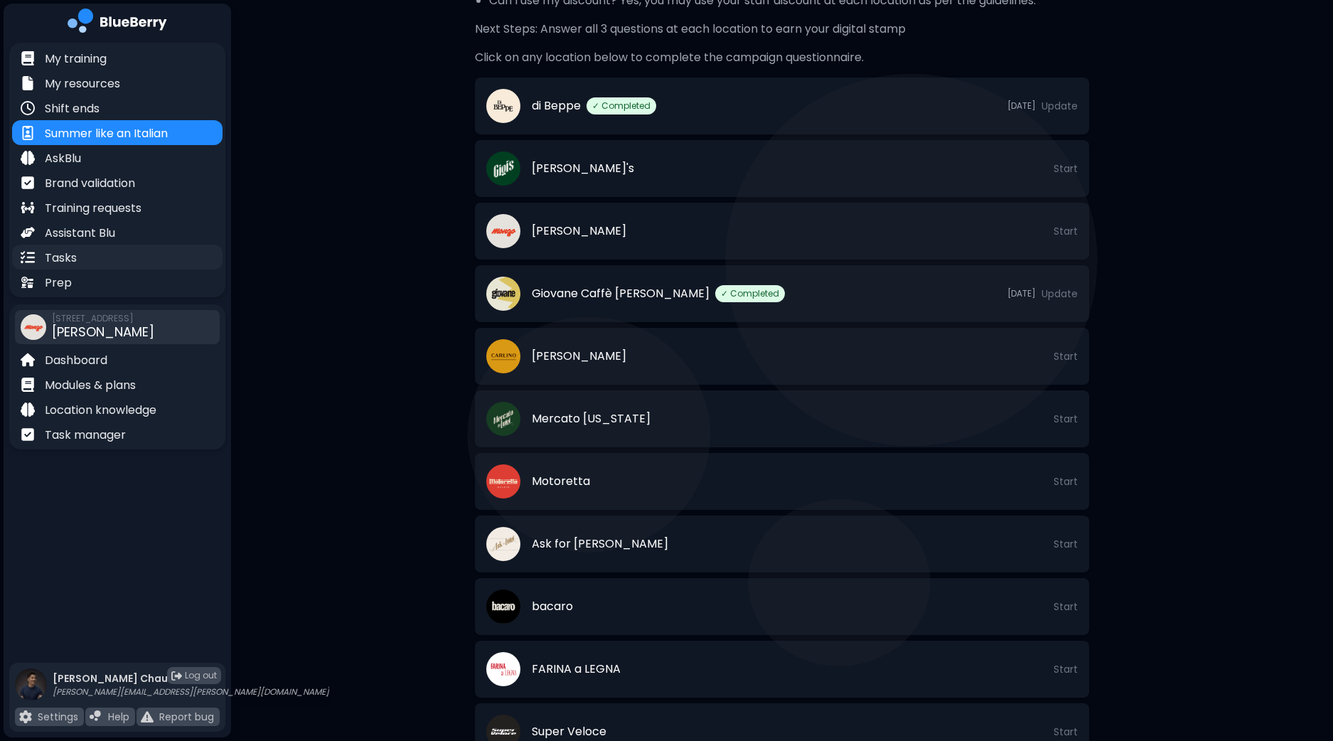 The width and height of the screenshot is (1333, 741). Describe the element at coordinates (782, 29) in the screenshot. I see `p: Next Steps: Answer all 3 questions at each location to earn your digital stamp` at that location.